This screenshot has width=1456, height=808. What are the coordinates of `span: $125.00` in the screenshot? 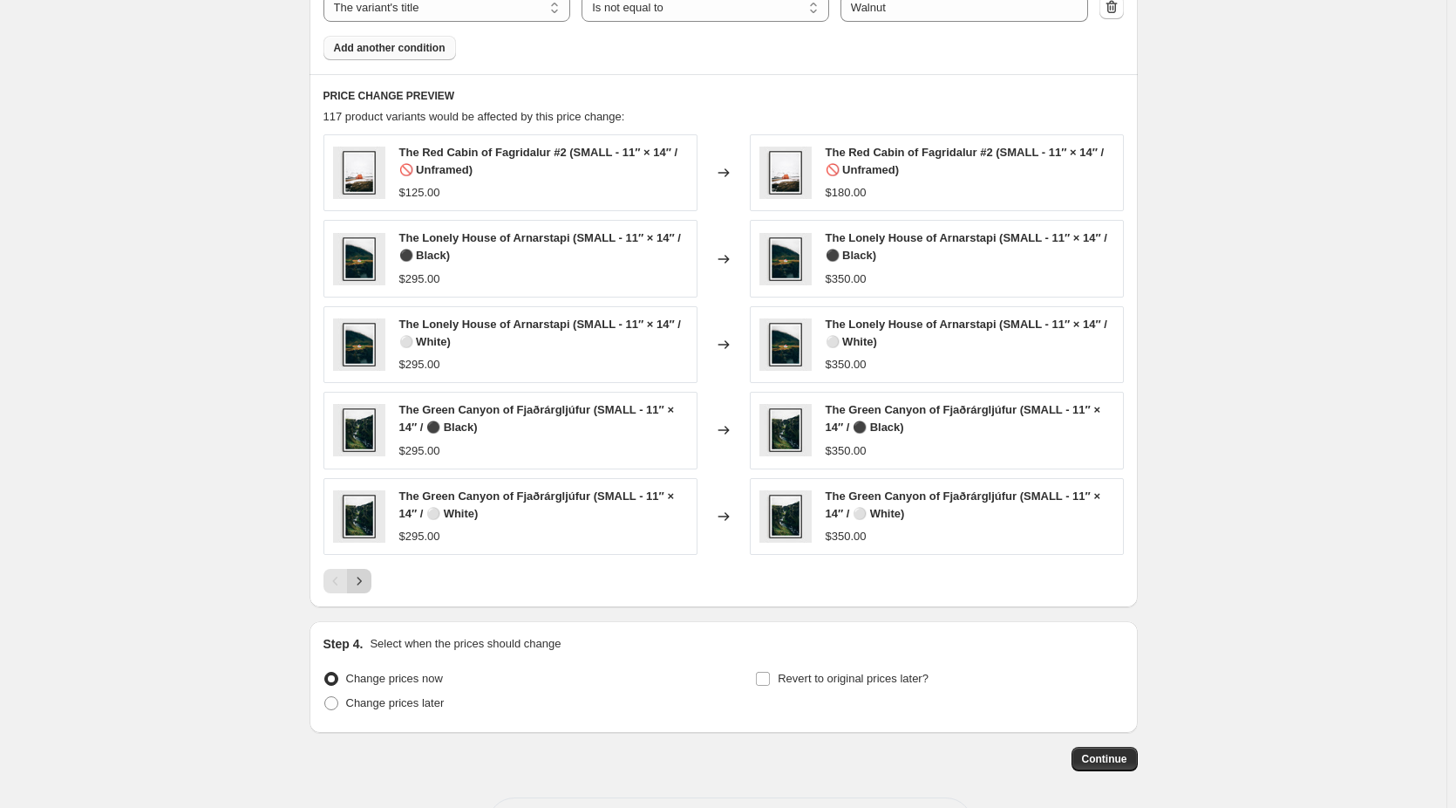 It's located at (419, 192).